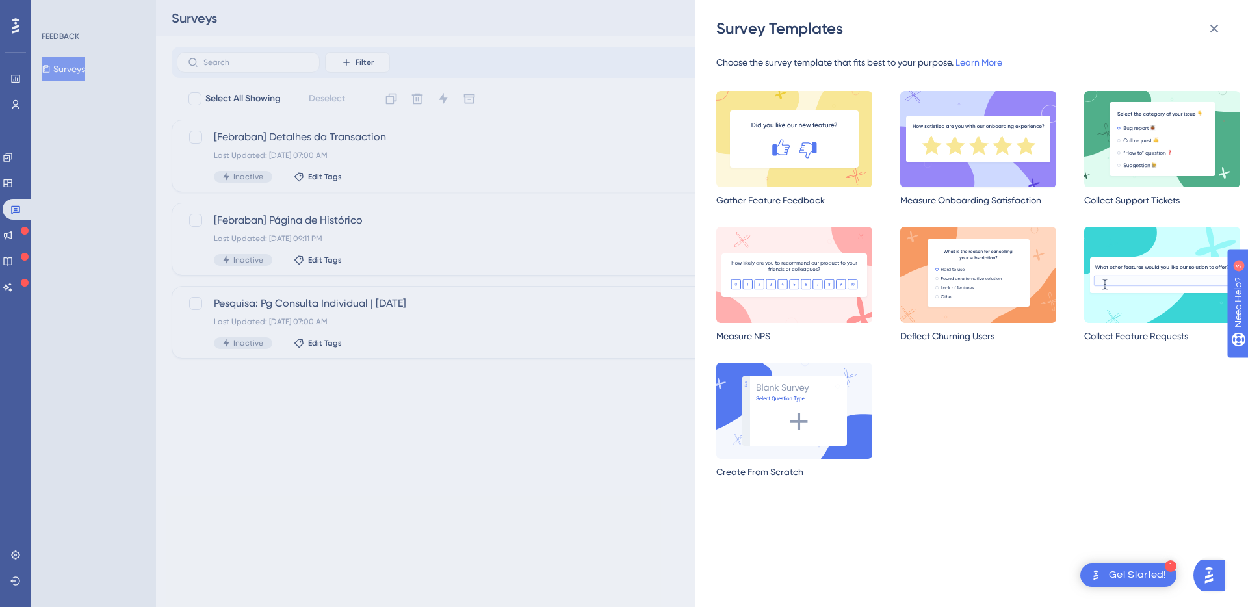  I want to click on span: Choose the survey template that fits best to your purpose., so click(834, 62).